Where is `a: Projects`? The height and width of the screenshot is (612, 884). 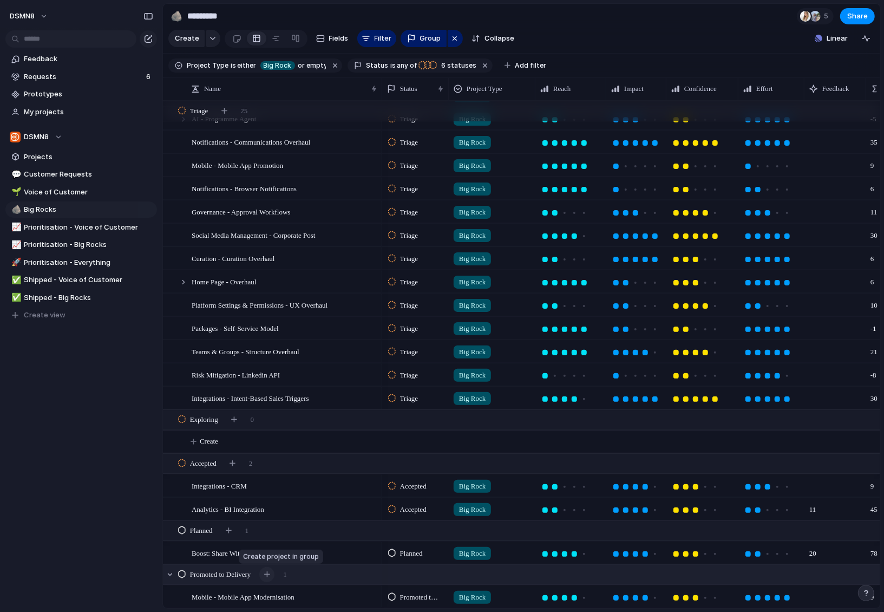
a: Projects is located at coordinates (81, 157).